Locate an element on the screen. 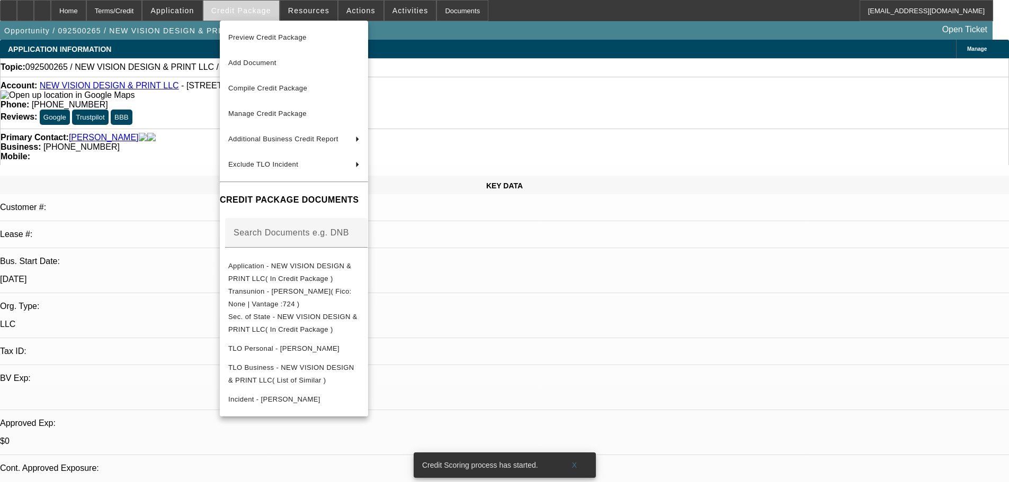 The image size is (1009, 482). h4: CREDIT PACKAGE DOCUMENTS is located at coordinates (294, 200).